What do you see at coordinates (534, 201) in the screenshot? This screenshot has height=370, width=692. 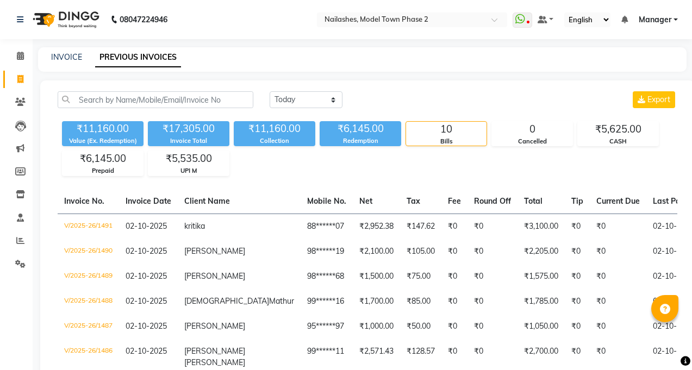 I see `span: Total` at bounding box center [534, 201].